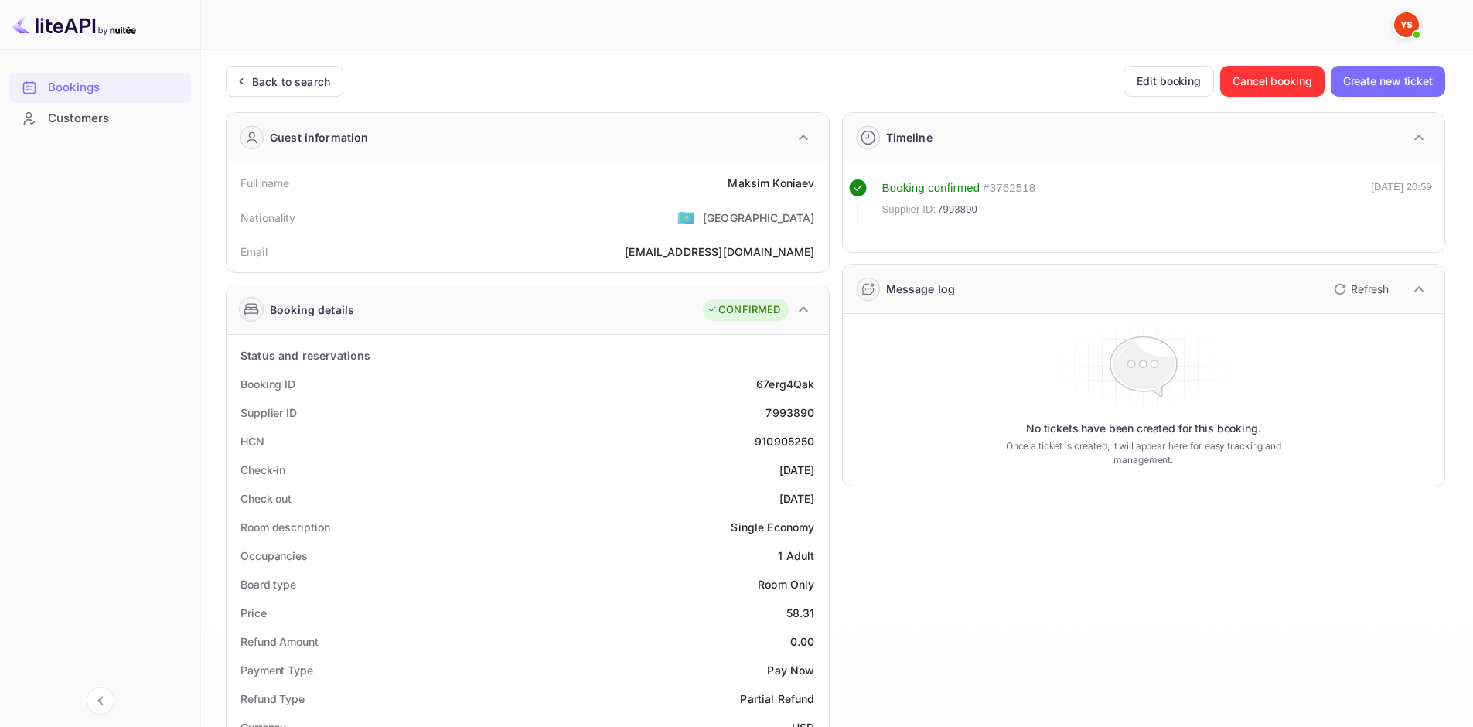  Describe the element at coordinates (264, 183) in the screenshot. I see `div: Full name` at that location.